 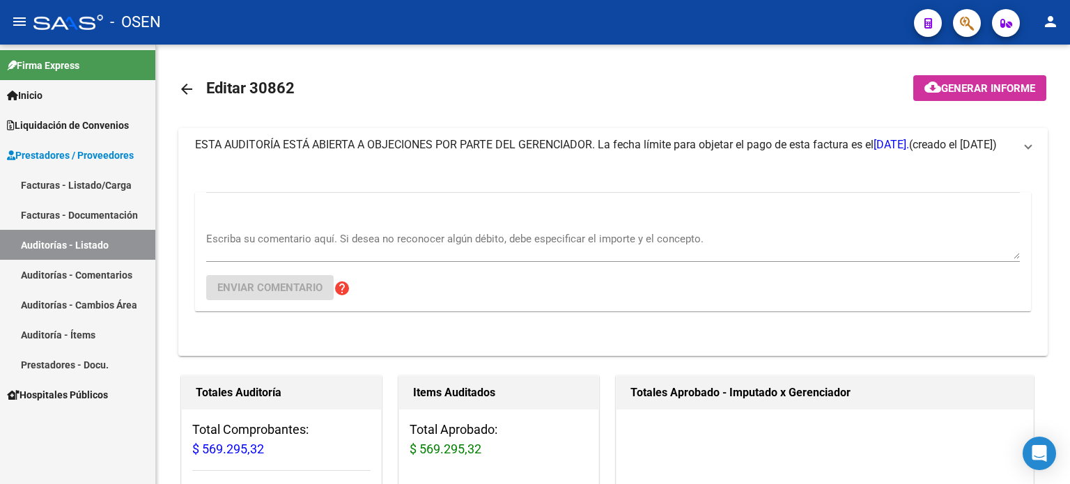 I want to click on span: Liquidación de Convenios, so click(x=68, y=125).